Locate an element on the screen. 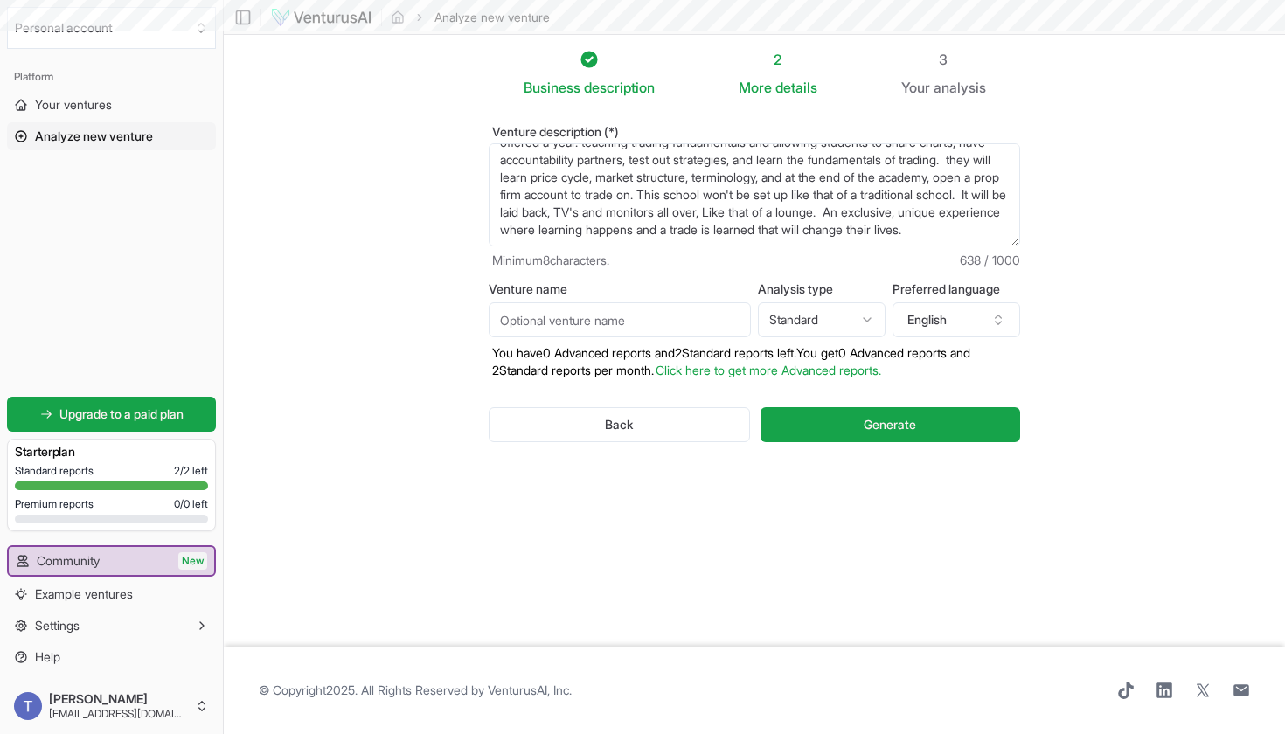  button: English is located at coordinates (956, 320).